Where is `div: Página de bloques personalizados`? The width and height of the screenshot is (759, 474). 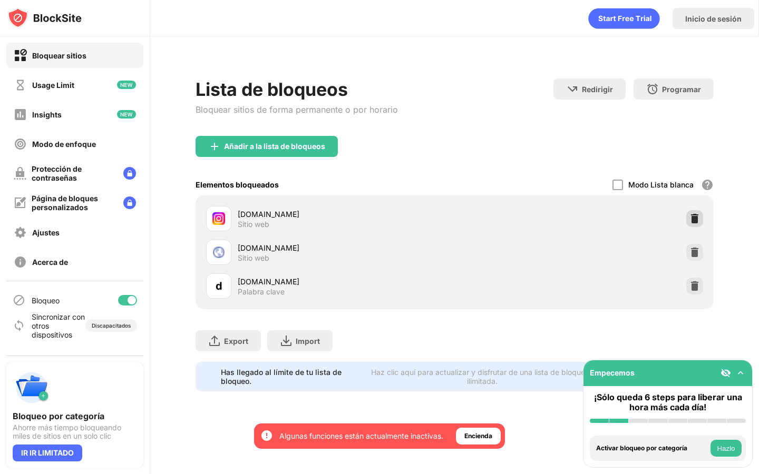
div: Página de bloques personalizados is located at coordinates (73, 203).